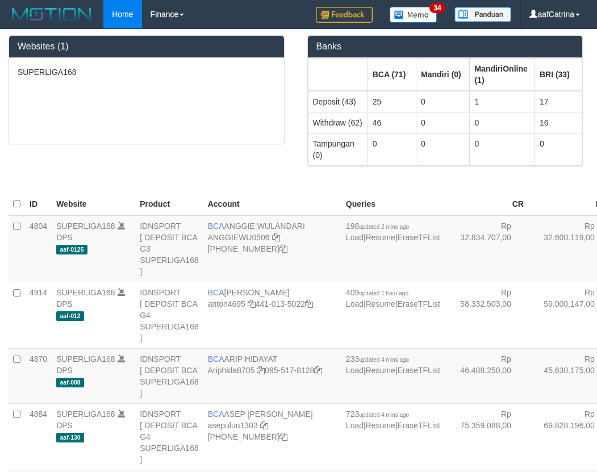 This screenshot has height=472, width=597. What do you see at coordinates (169, 375) in the screenshot?
I see `td: IDNSPORT [ DEPOSIT BCA SUPERLIGA168 ]` at bounding box center [169, 375].